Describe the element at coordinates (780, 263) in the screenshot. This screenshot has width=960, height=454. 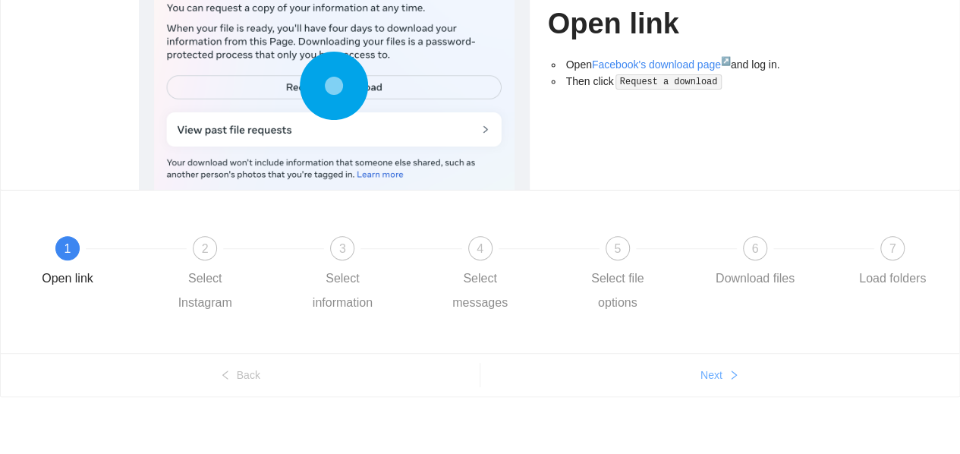
I see `div: 6Download files` at that location.